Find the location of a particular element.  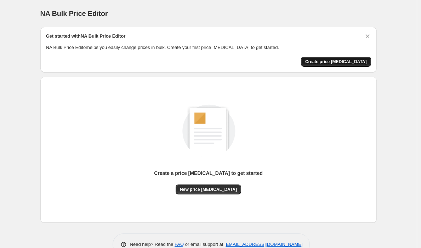

span: Need help? Read the is located at coordinates (152, 244).